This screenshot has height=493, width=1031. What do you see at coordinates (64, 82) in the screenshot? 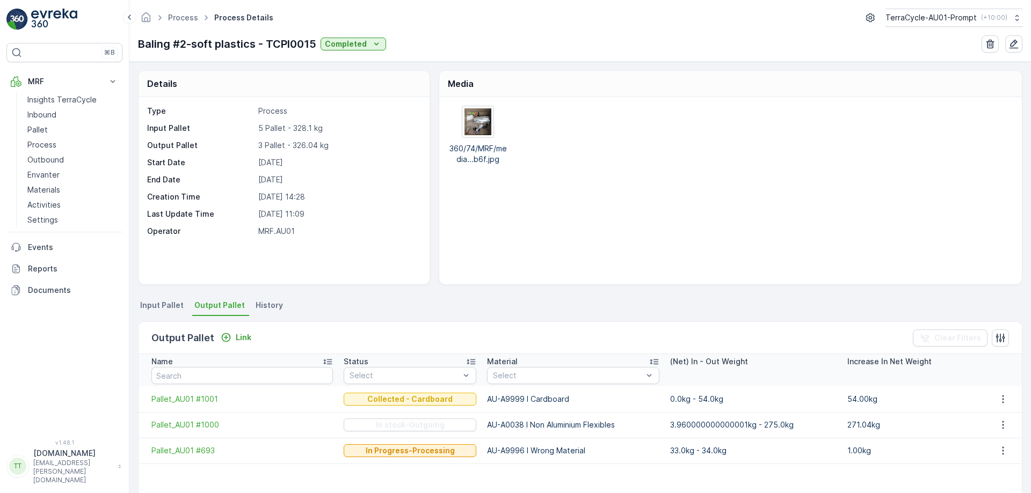
I see `button: MRF` at bounding box center [64, 82].